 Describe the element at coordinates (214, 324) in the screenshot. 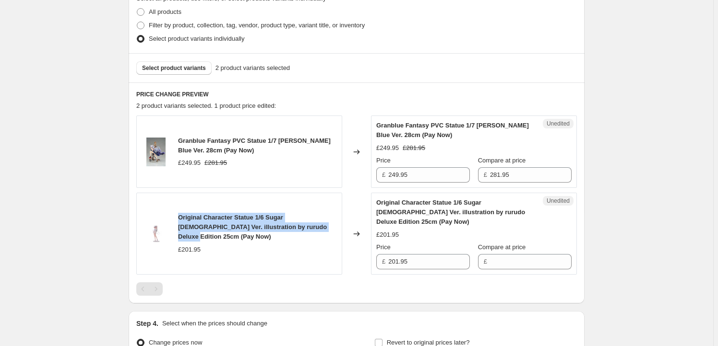

I see `p: Select when the prices should change` at that location.